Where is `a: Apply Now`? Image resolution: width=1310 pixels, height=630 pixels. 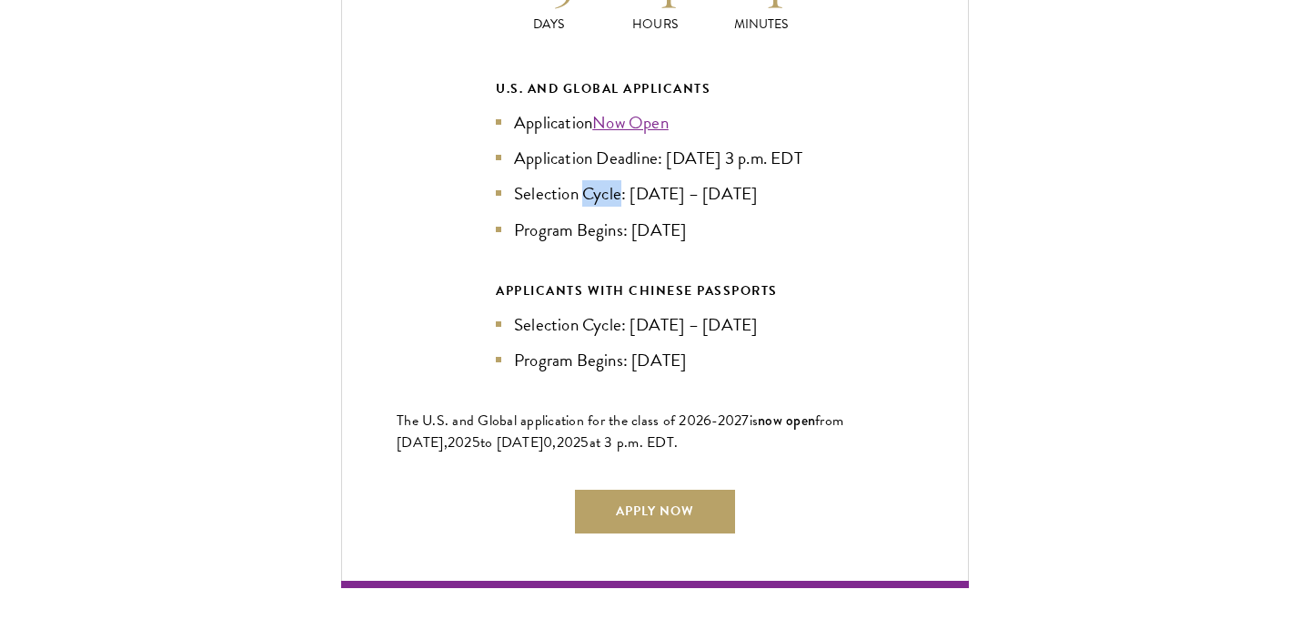 a: Apply Now is located at coordinates (655, 511).